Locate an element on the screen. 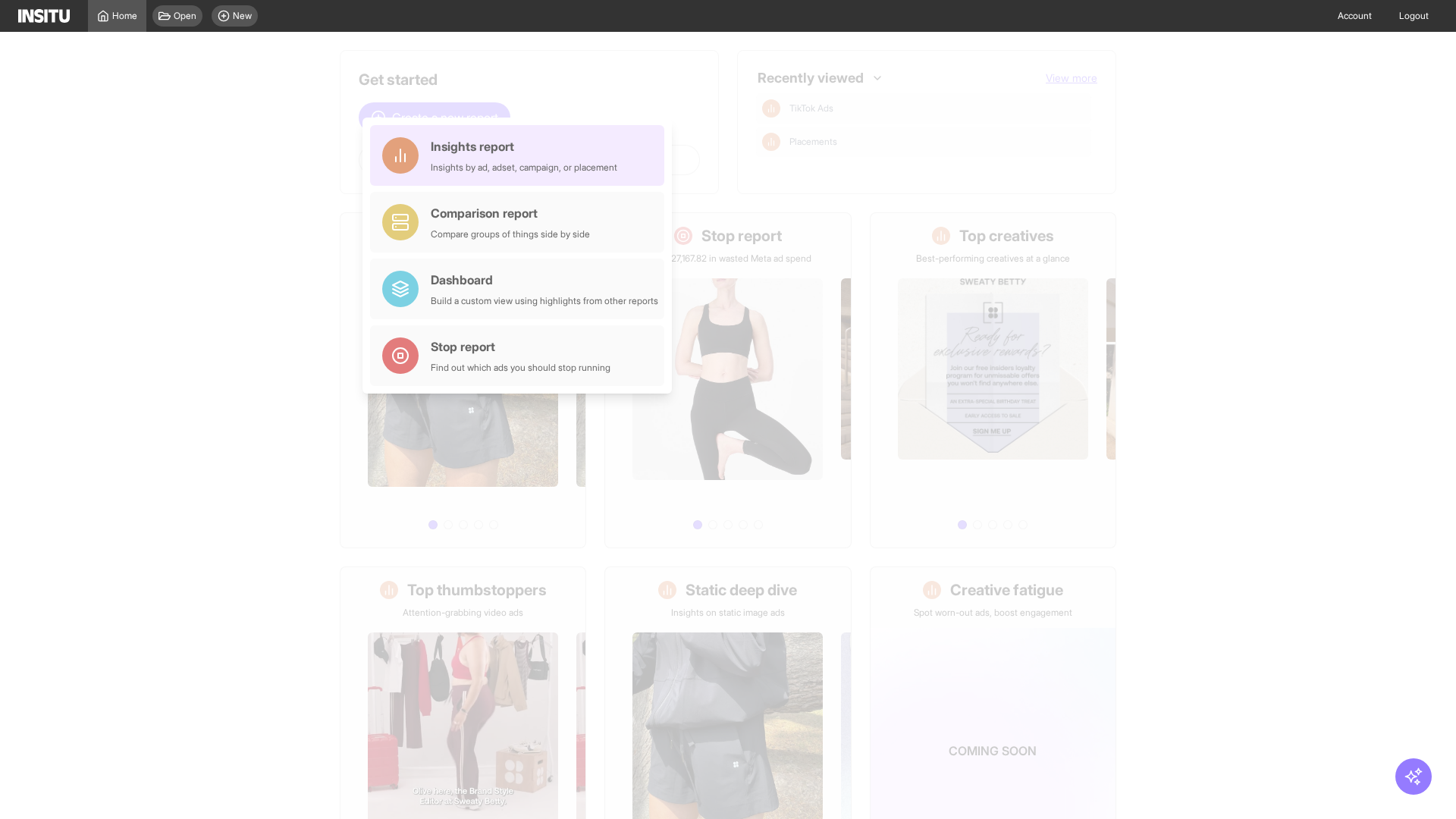  img: Logo is located at coordinates (44, 16).